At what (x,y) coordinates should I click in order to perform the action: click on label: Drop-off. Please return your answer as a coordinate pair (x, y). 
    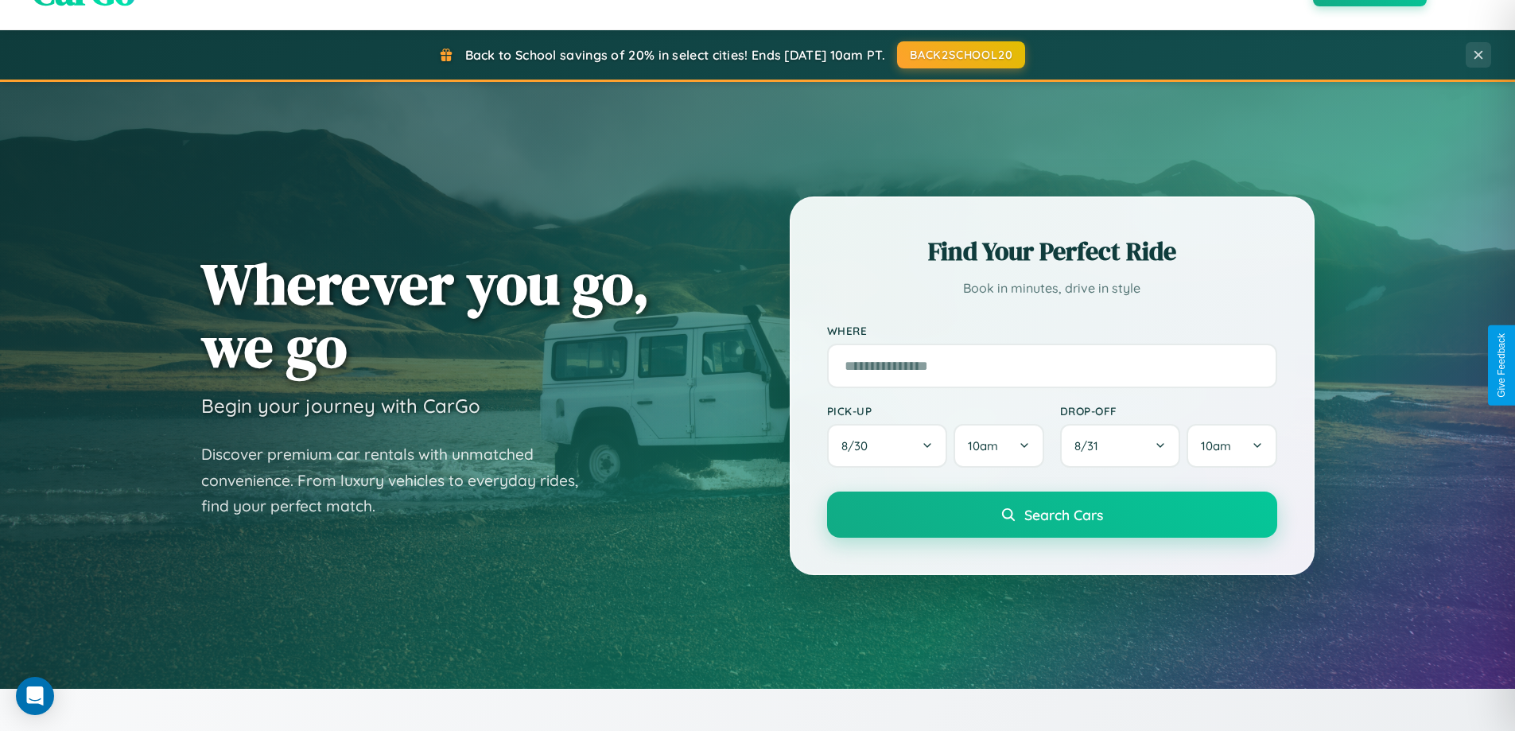
    Looking at the image, I should click on (1168, 410).